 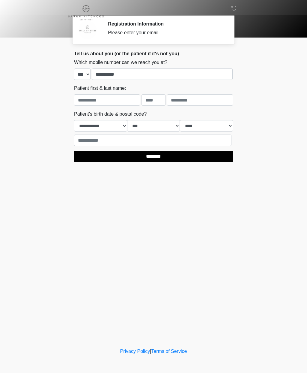 What do you see at coordinates (111, 114) in the screenshot?
I see `label: Patient's birth date & postal code?` at bounding box center [111, 114].